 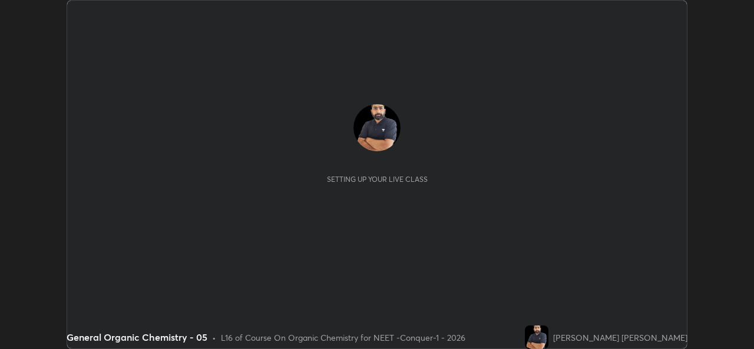 What do you see at coordinates (137, 337) in the screenshot?
I see `div: General Organic Chemistry - 05` at bounding box center [137, 337].